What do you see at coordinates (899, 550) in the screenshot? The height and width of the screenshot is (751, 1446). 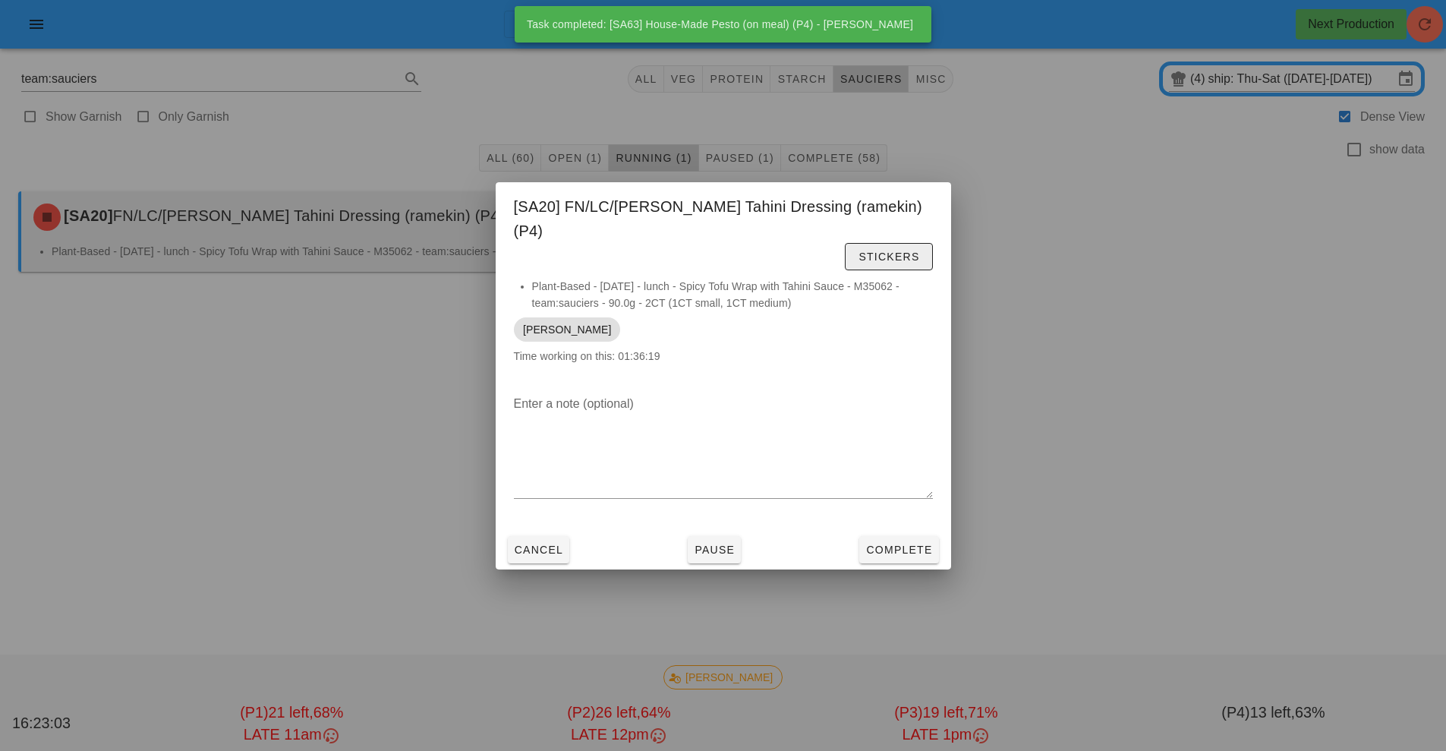 I see `span: Complete` at bounding box center [899, 550].